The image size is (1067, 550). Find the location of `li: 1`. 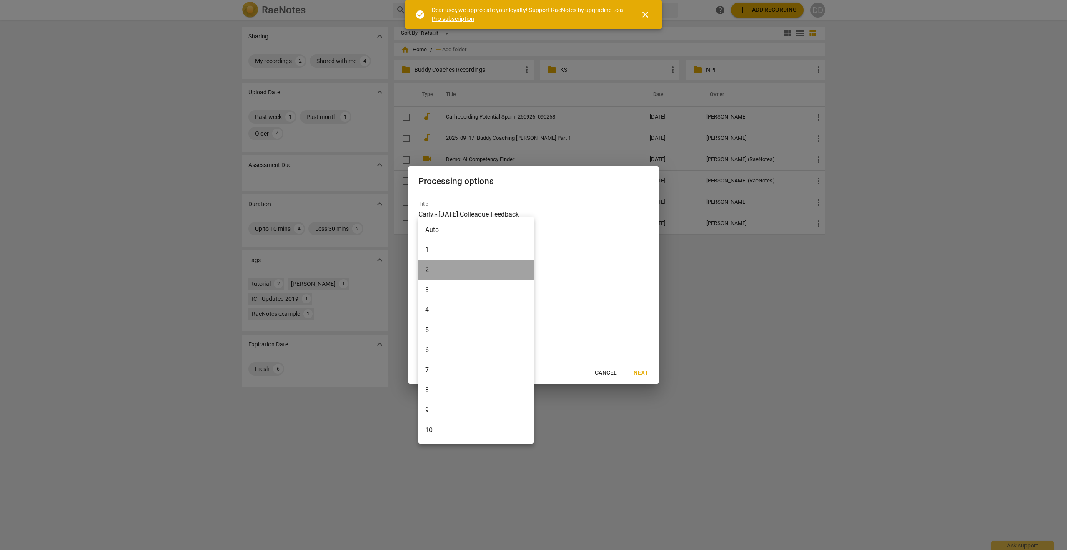

li: 1 is located at coordinates (476, 250).